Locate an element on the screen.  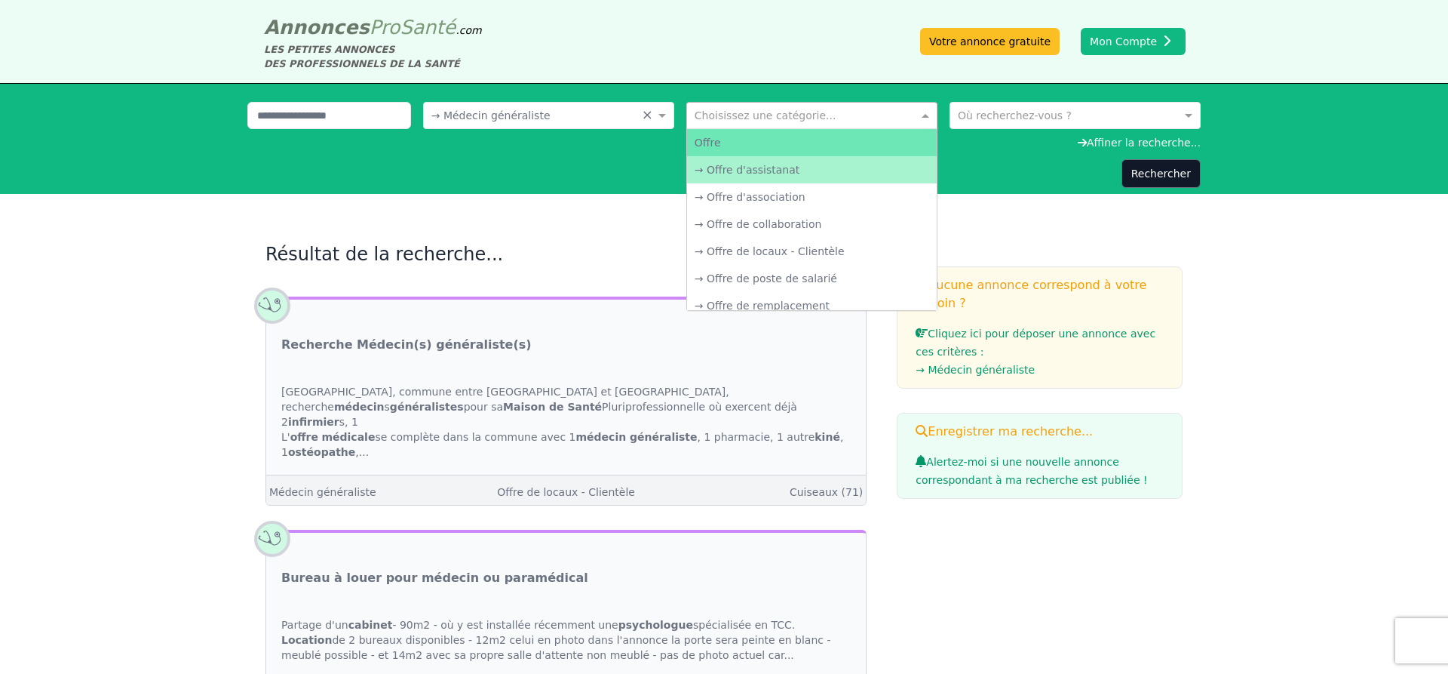
strong: cabinet is located at coordinates (370, 625).